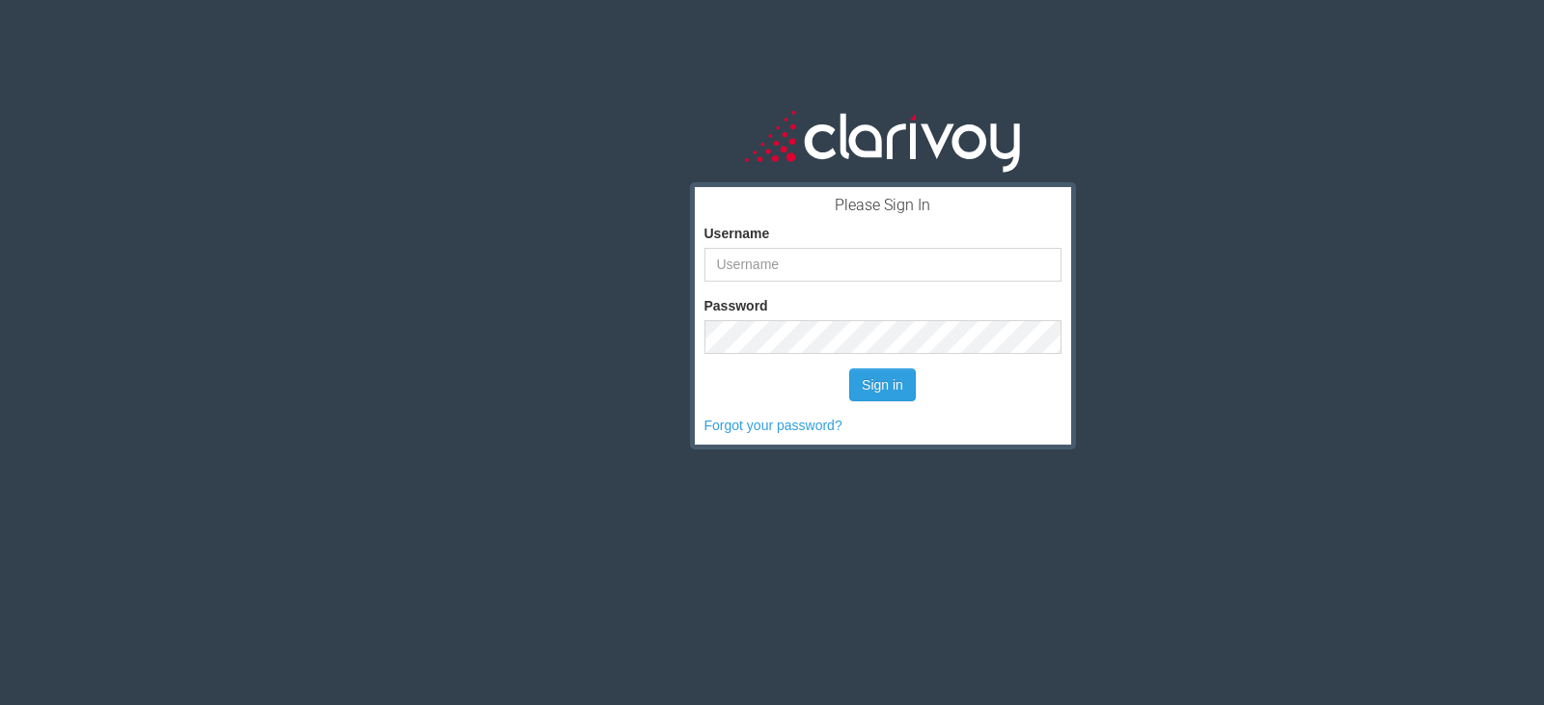  What do you see at coordinates (883, 206) in the screenshot?
I see `h3: Please Sign In` at bounding box center [883, 206].